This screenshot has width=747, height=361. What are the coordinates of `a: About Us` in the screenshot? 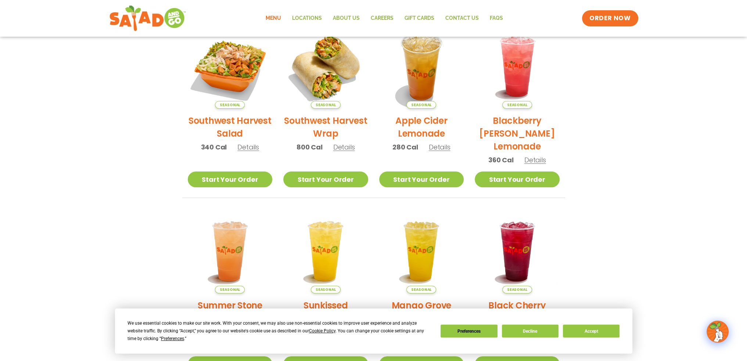 It's located at (346, 18).